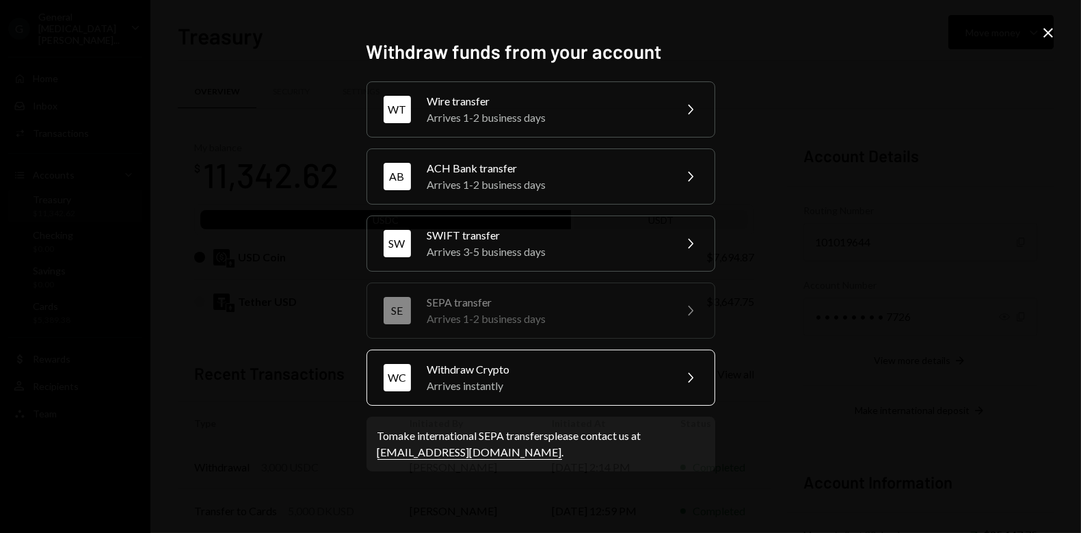 The height and width of the screenshot is (533, 1081). What do you see at coordinates (546, 252) in the screenshot?
I see `div: Arrives 3-5 business days` at bounding box center [546, 252].